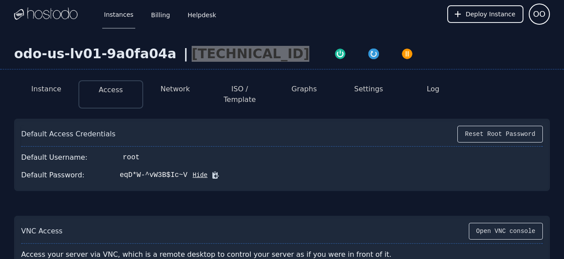 Image resolution: width=564 pixels, height=259 pixels. Describe the element at coordinates (175, 89) in the screenshot. I see `button: Network` at that location.